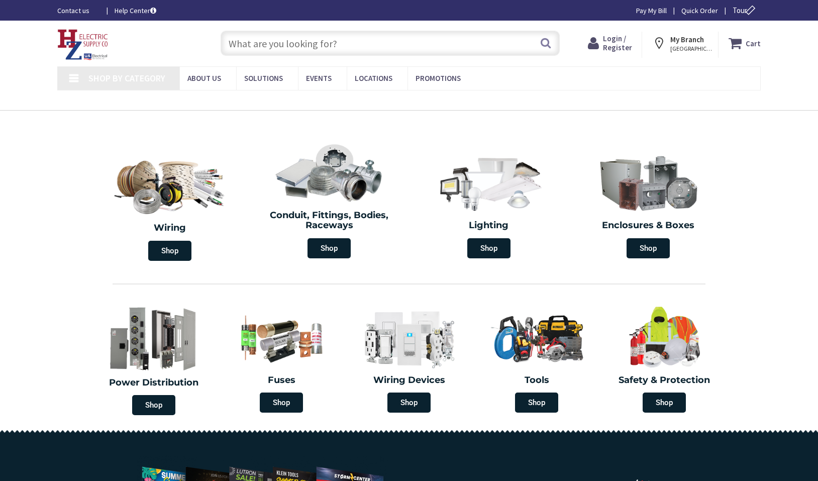  What do you see at coordinates (537, 358) in the screenshot?
I see `a: Tools Shop` at bounding box center [537, 358].